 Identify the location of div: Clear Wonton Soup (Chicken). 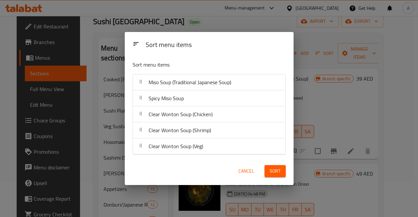
(209, 114).